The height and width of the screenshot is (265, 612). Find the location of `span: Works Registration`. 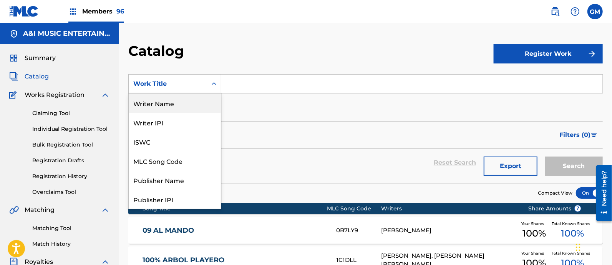

span: Works Registration is located at coordinates (55, 95).